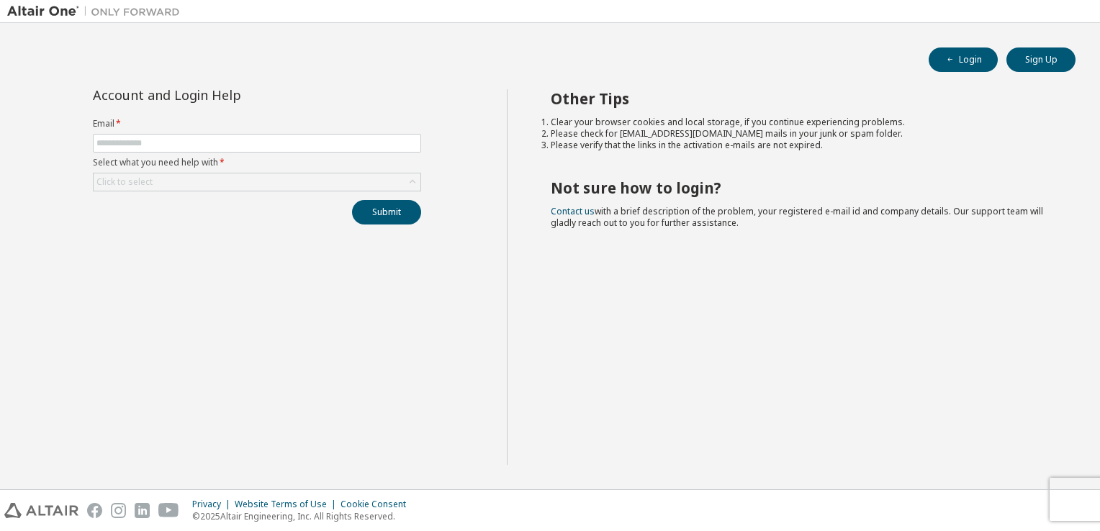 The image size is (1100, 531). I want to click on div: Website Terms of Use, so click(287, 505).